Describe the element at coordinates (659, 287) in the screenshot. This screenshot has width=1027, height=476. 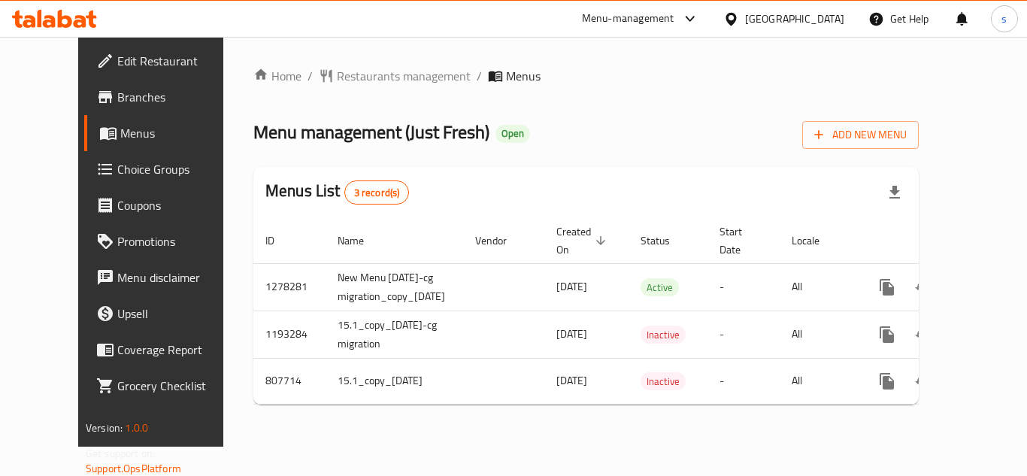
I see `div: Active` at that location.